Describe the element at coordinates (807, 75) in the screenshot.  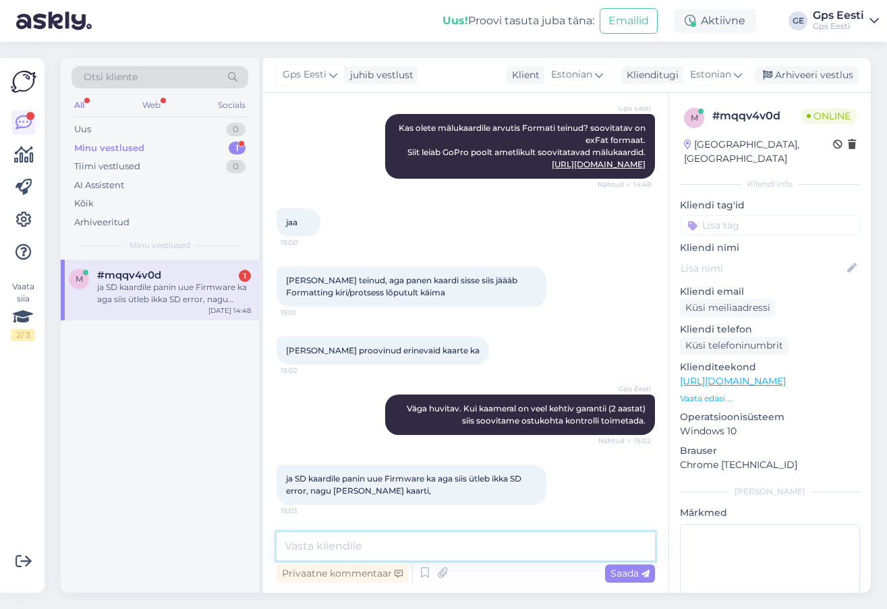
I see `div: Arhiveeri vestlus` at that location.